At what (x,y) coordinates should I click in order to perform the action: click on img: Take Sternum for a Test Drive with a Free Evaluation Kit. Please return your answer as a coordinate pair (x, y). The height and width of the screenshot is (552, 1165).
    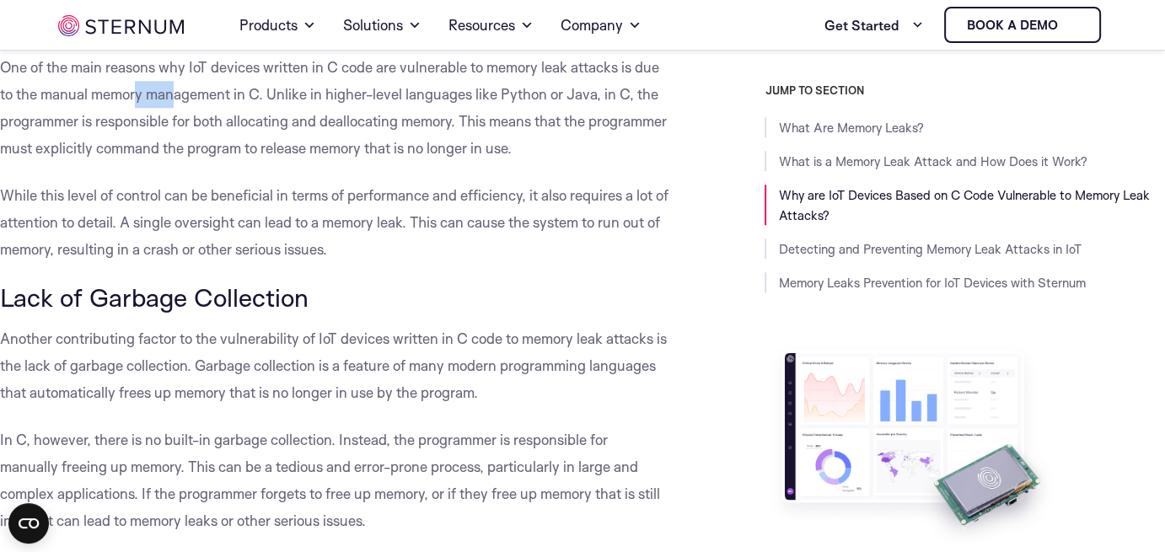
    Looking at the image, I should click on (912, 445).